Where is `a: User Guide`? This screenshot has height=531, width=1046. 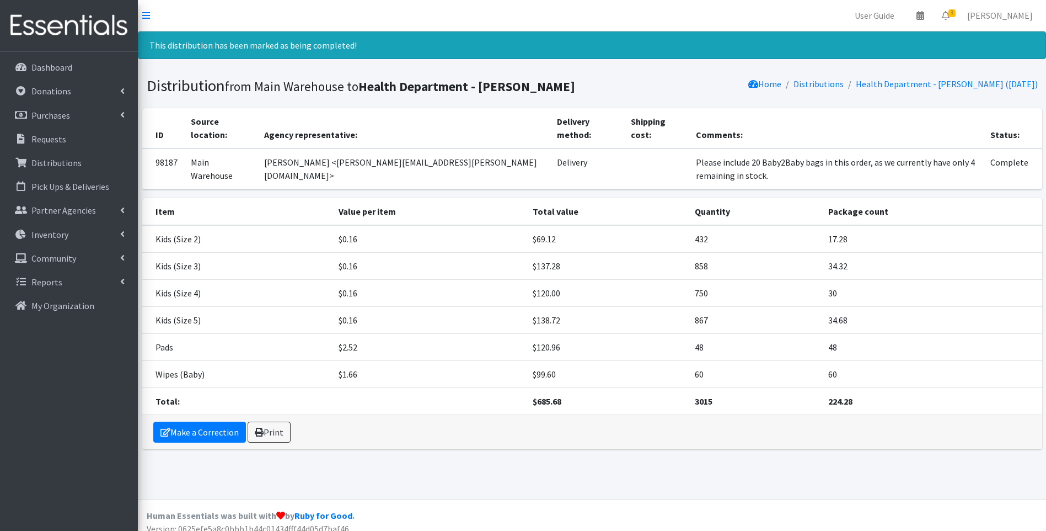 a: User Guide is located at coordinates (875, 15).